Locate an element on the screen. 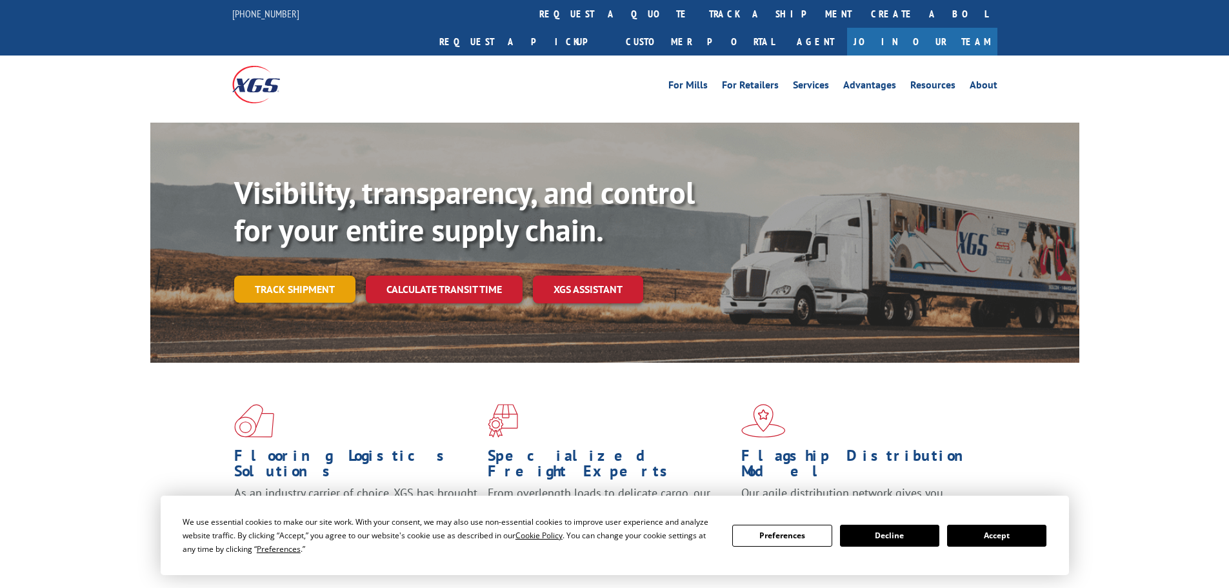  a: Resources is located at coordinates (933, 87).